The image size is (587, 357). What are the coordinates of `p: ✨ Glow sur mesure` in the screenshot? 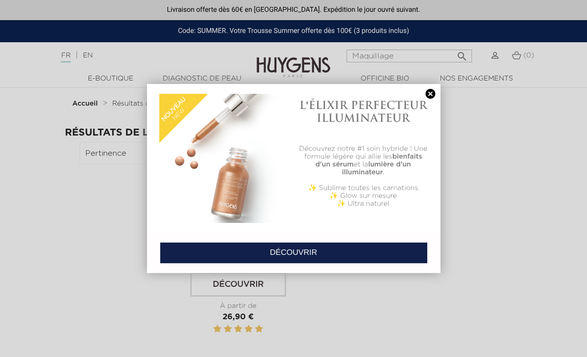 It's located at (363, 196).